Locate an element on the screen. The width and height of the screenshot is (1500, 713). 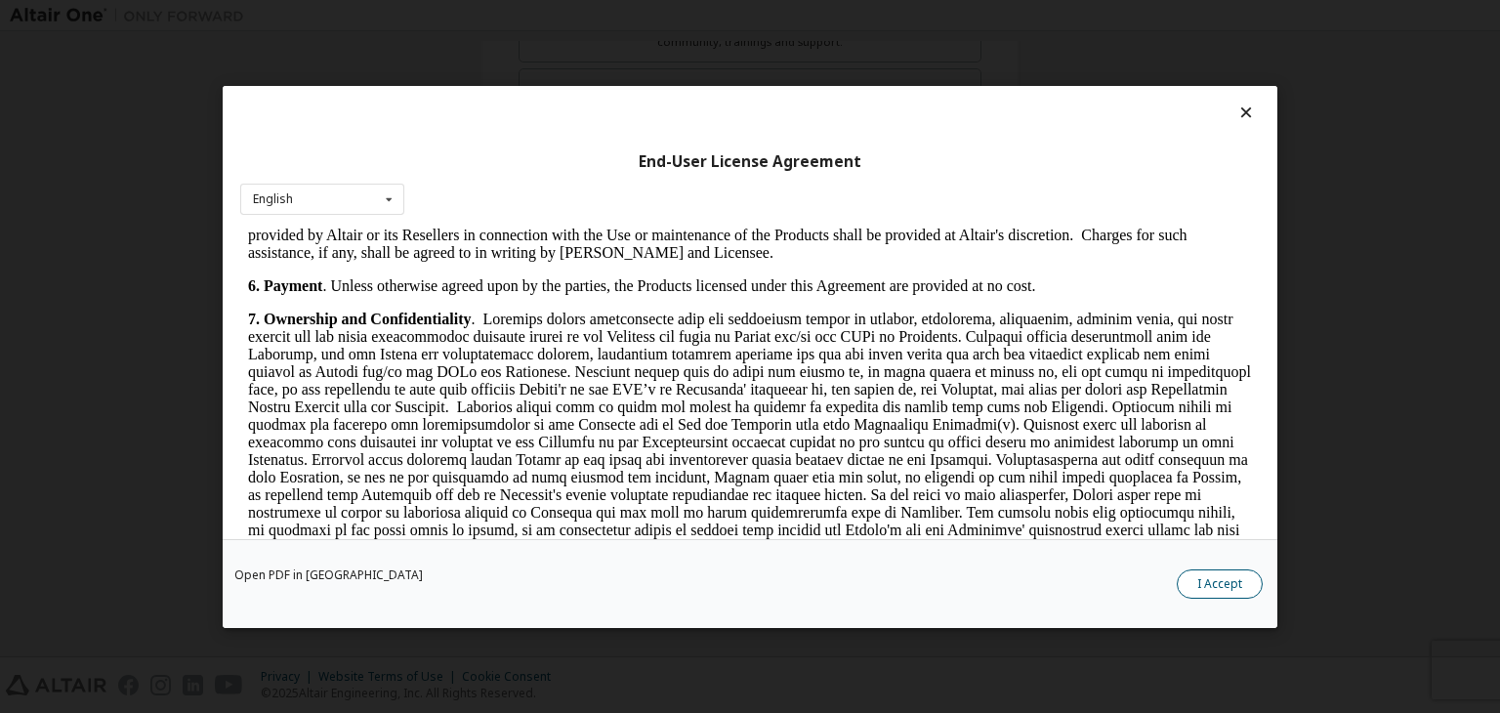
strong: 7. Ownership and Confidentiality is located at coordinates (119, 92).